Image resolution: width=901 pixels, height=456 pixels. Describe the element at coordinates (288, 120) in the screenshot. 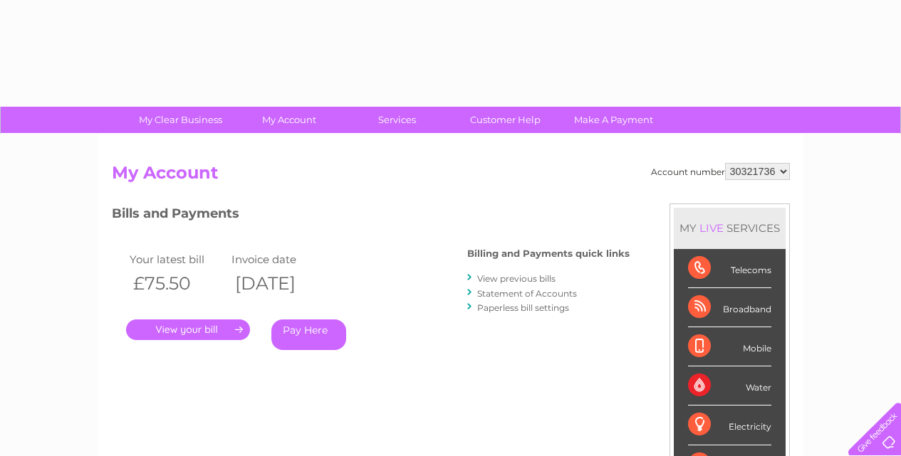

I see `a: My Account` at that location.